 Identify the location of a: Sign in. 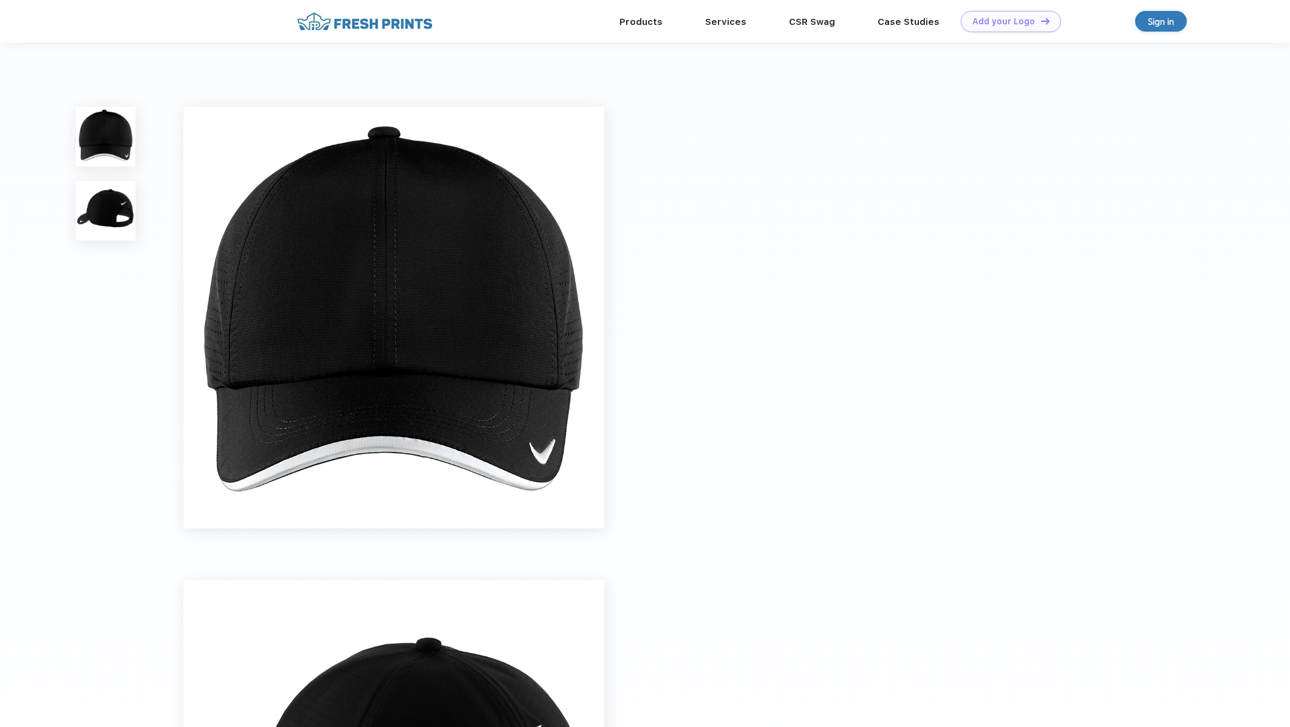
(1161, 21).